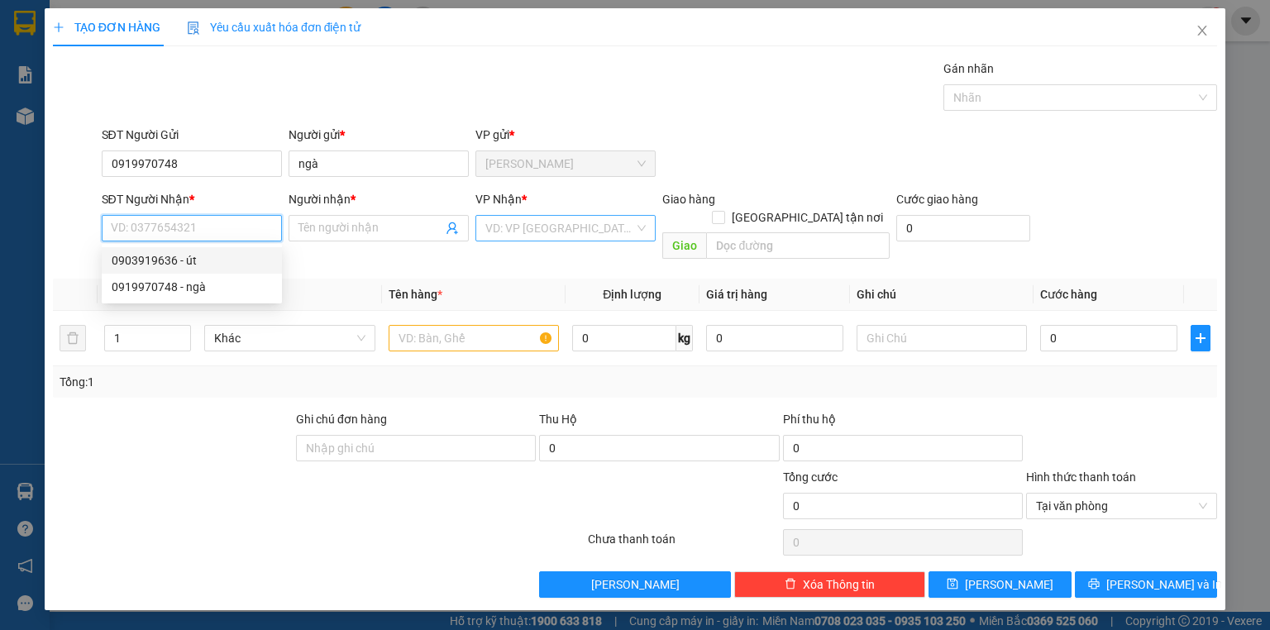 This screenshot has width=1270, height=630. What do you see at coordinates (342, 419) in the screenshot?
I see `label: Ghi chú đơn hàng` at bounding box center [342, 419].